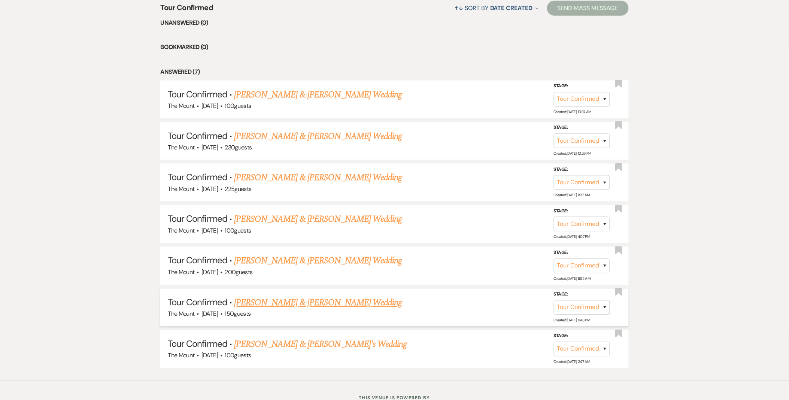  I want to click on button: Send Mass Message, so click(588, 8).